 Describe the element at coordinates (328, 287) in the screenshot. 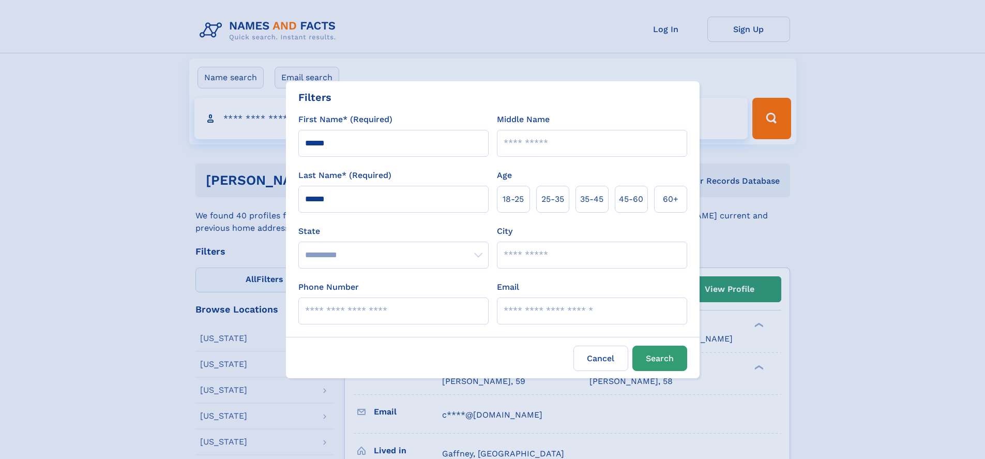

I see `label: Phone Number` at that location.